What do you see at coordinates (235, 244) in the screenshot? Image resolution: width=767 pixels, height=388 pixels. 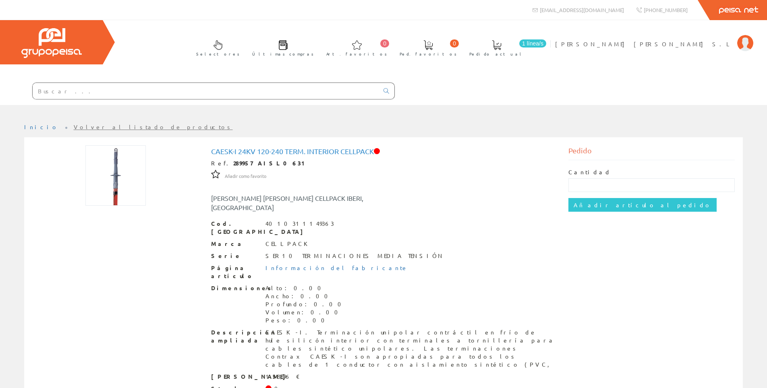 I see `span: Marca` at bounding box center [235, 244].